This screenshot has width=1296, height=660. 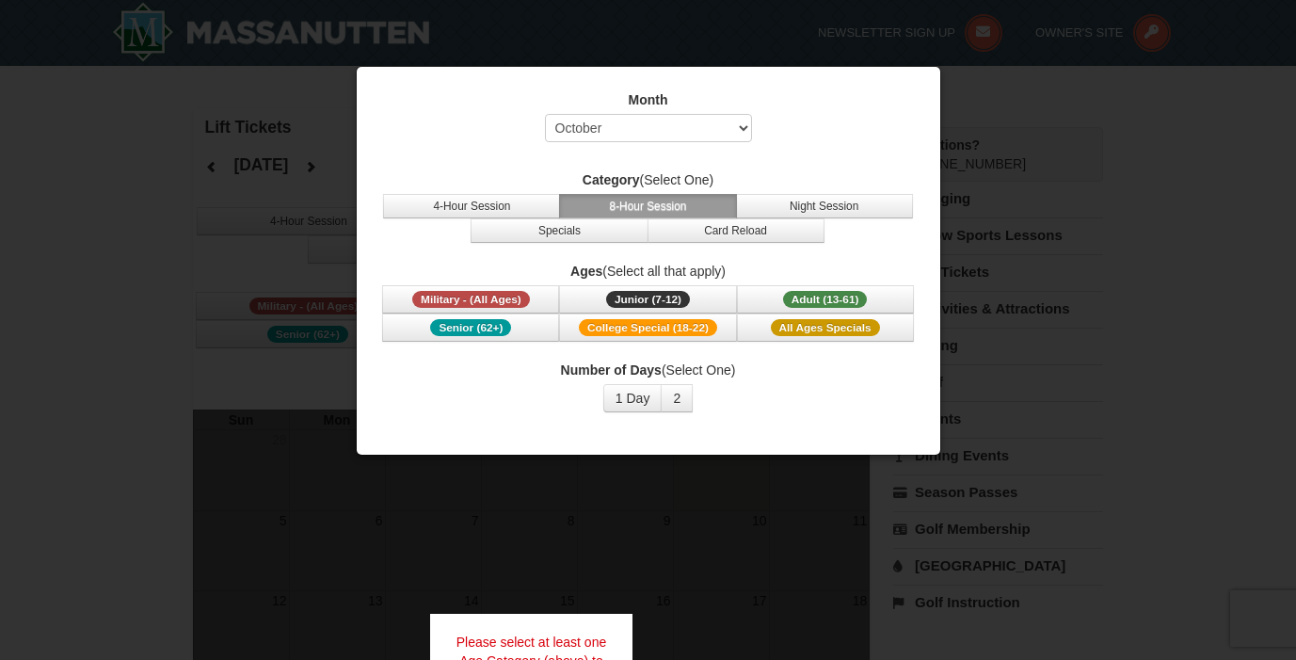 What do you see at coordinates (471, 328) in the screenshot?
I see `button: Senior (62+)` at bounding box center [471, 328].